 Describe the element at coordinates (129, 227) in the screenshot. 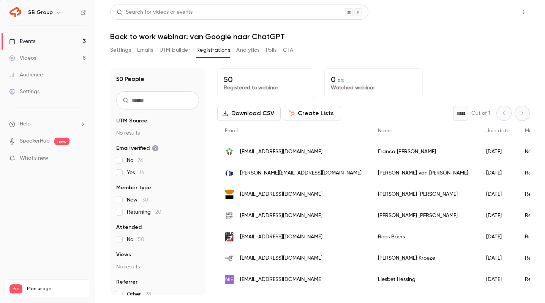

I see `span: Attended` at that location.